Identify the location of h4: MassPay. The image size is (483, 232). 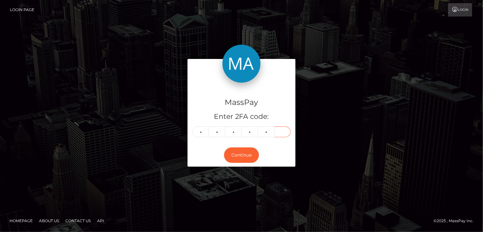
(241, 102).